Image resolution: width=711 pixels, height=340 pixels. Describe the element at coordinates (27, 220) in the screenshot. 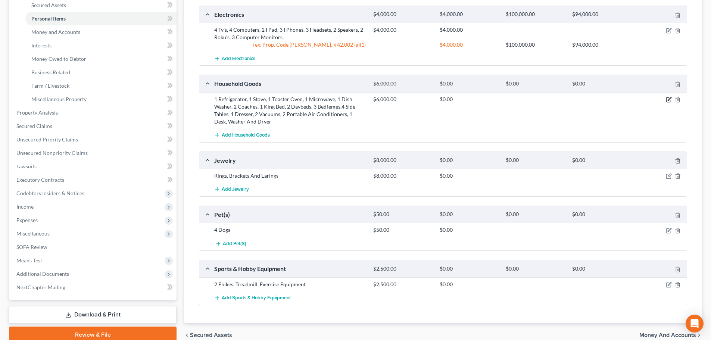

I see `span: Expenses` at that location.